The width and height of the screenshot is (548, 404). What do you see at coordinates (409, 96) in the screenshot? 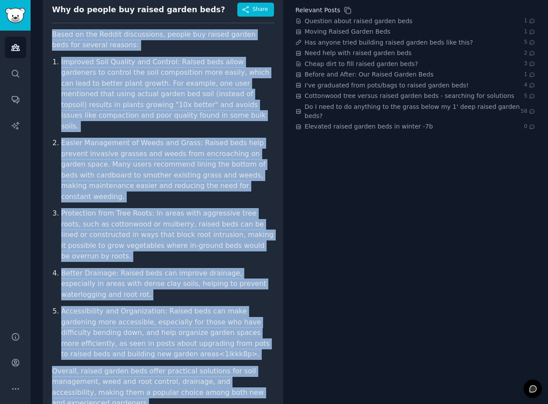
I see `span: Cottonwood tree versus raised garden beds - searching for solutions` at bounding box center [409, 96].